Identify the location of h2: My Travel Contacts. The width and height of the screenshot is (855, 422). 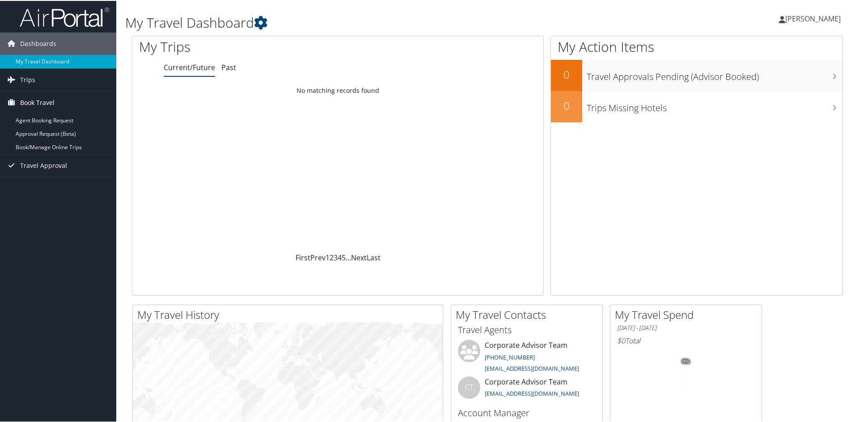
(529, 314).